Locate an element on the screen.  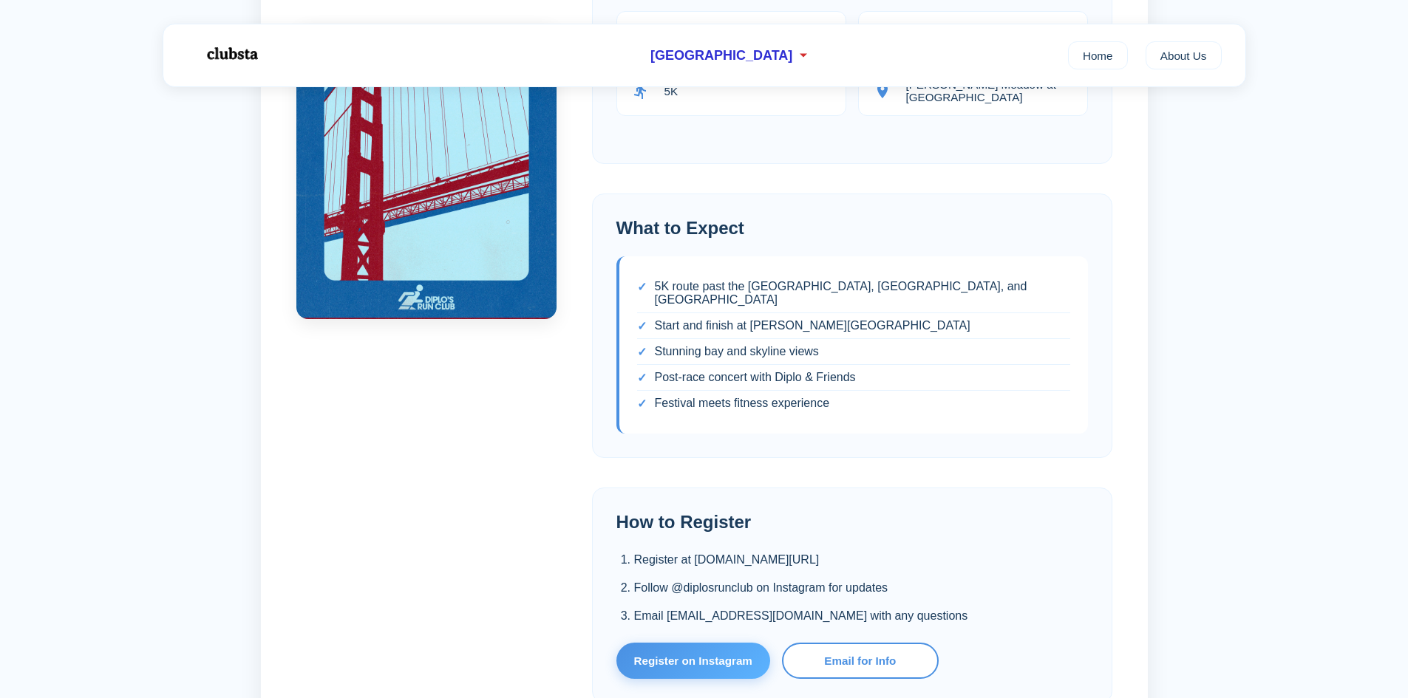
li: Festival meets fitness experience is located at coordinates (854, 403).